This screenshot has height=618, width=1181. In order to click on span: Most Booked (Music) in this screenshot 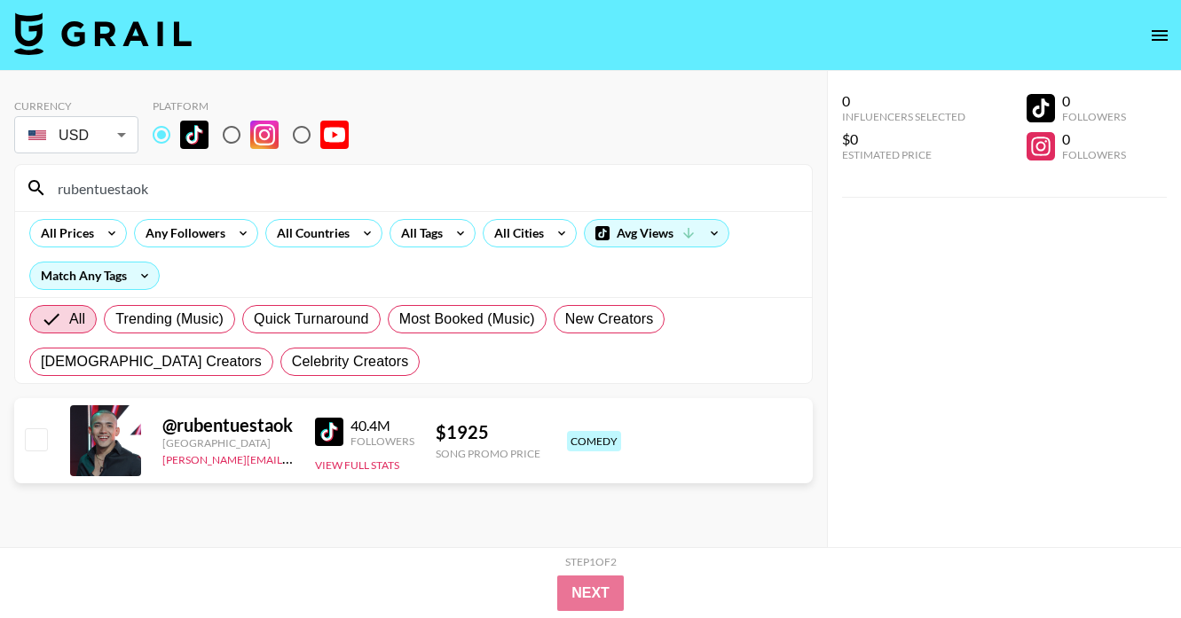, I will do `click(467, 319)`.